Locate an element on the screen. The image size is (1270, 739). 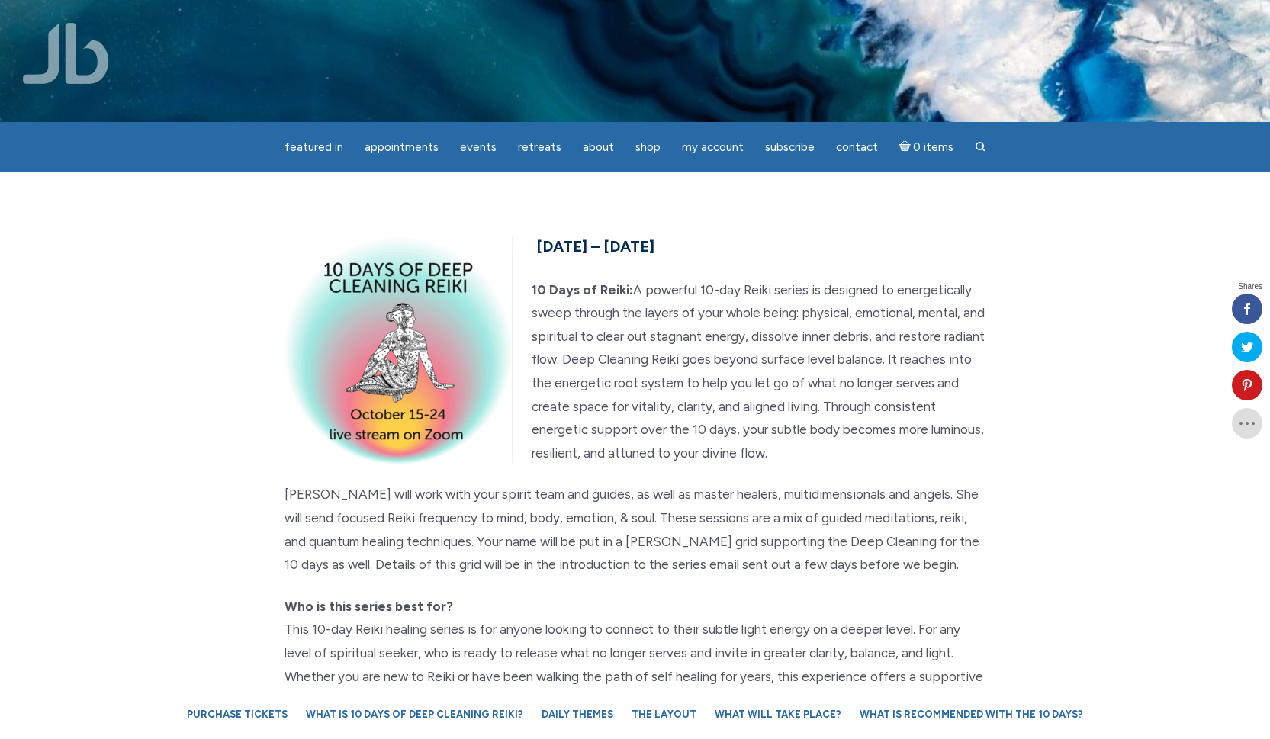
span: Events is located at coordinates (478, 147).